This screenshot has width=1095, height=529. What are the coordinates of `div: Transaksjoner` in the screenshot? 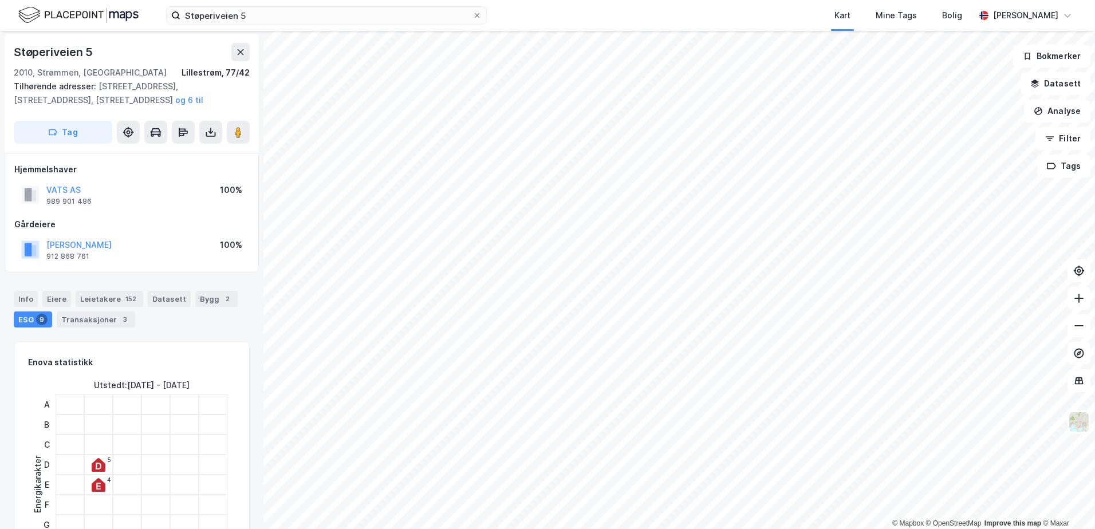 It's located at (96, 319).